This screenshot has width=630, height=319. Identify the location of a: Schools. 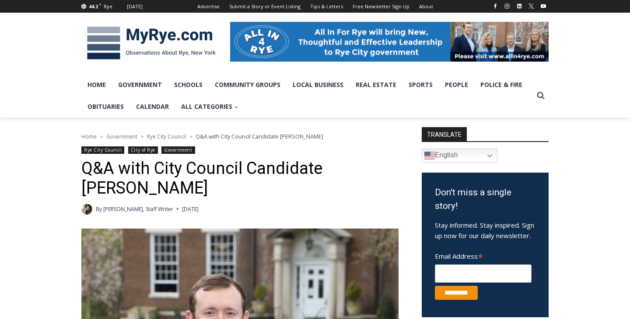
(188, 85).